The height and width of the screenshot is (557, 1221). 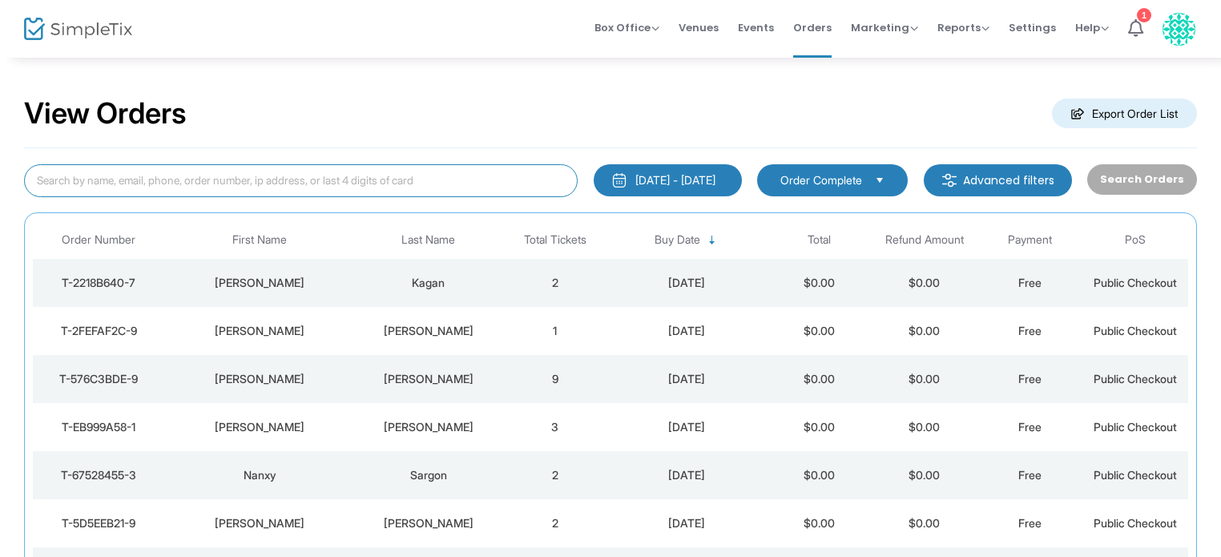 What do you see at coordinates (1136, 240) in the screenshot?
I see `span: PoS` at bounding box center [1136, 240].